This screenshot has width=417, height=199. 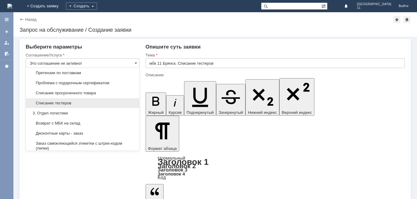 What do you see at coordinates (274, 55) in the screenshot?
I see `div: Тема` at bounding box center [274, 55].